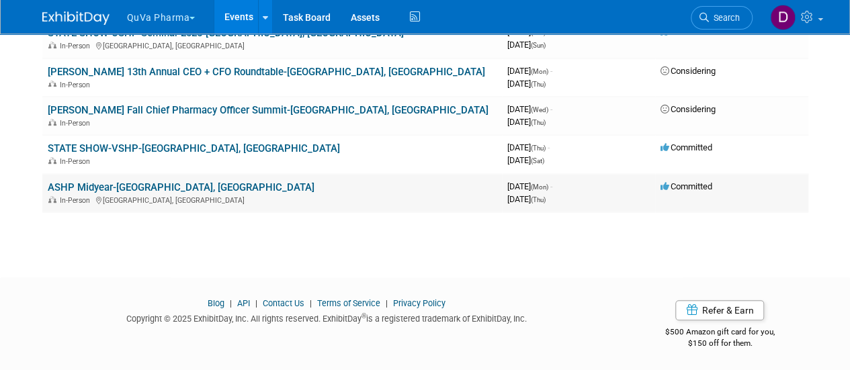 This screenshot has height=370, width=850. I want to click on img: ExhibitDay, so click(76, 18).